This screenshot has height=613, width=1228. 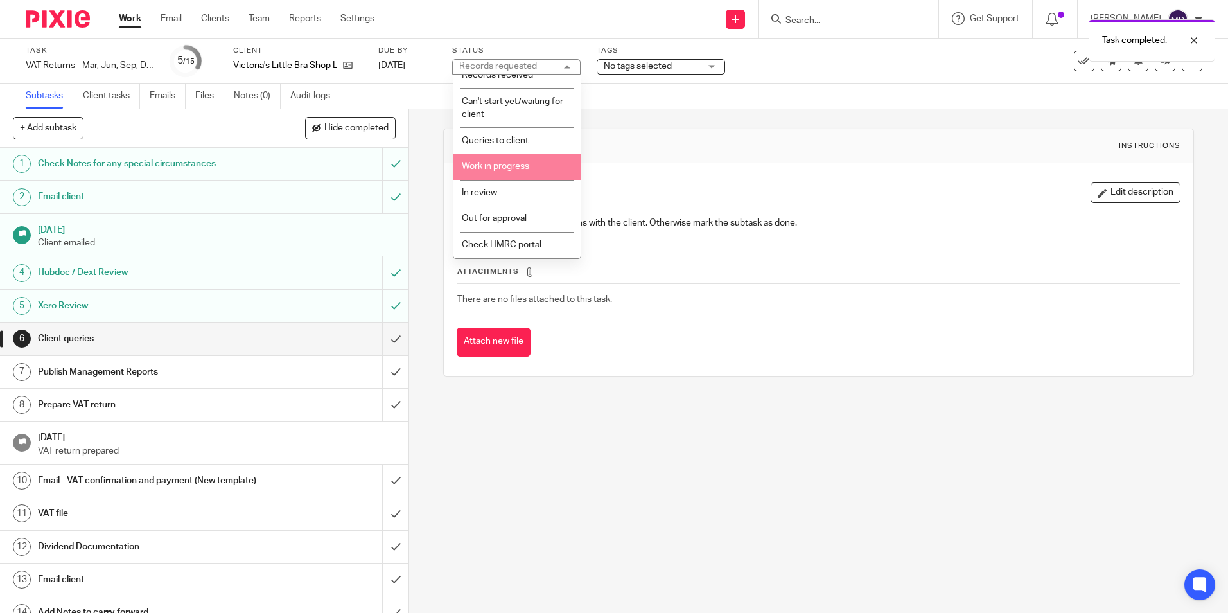 I want to click on h1: Email - VAT confirmation and payment (New template), so click(x=148, y=481).